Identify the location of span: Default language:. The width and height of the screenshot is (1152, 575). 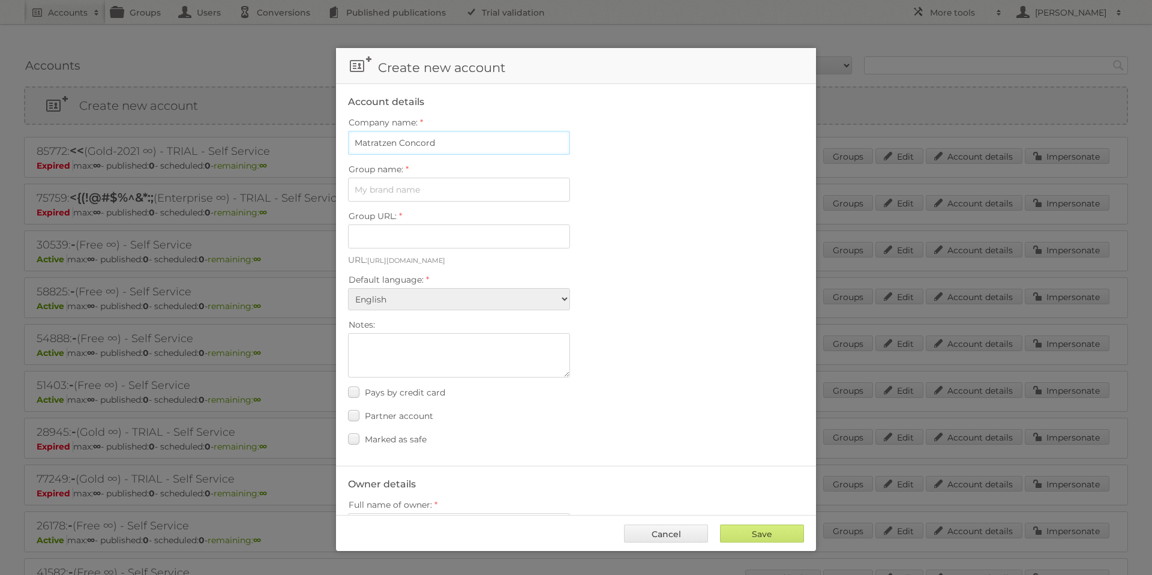
(386, 280).